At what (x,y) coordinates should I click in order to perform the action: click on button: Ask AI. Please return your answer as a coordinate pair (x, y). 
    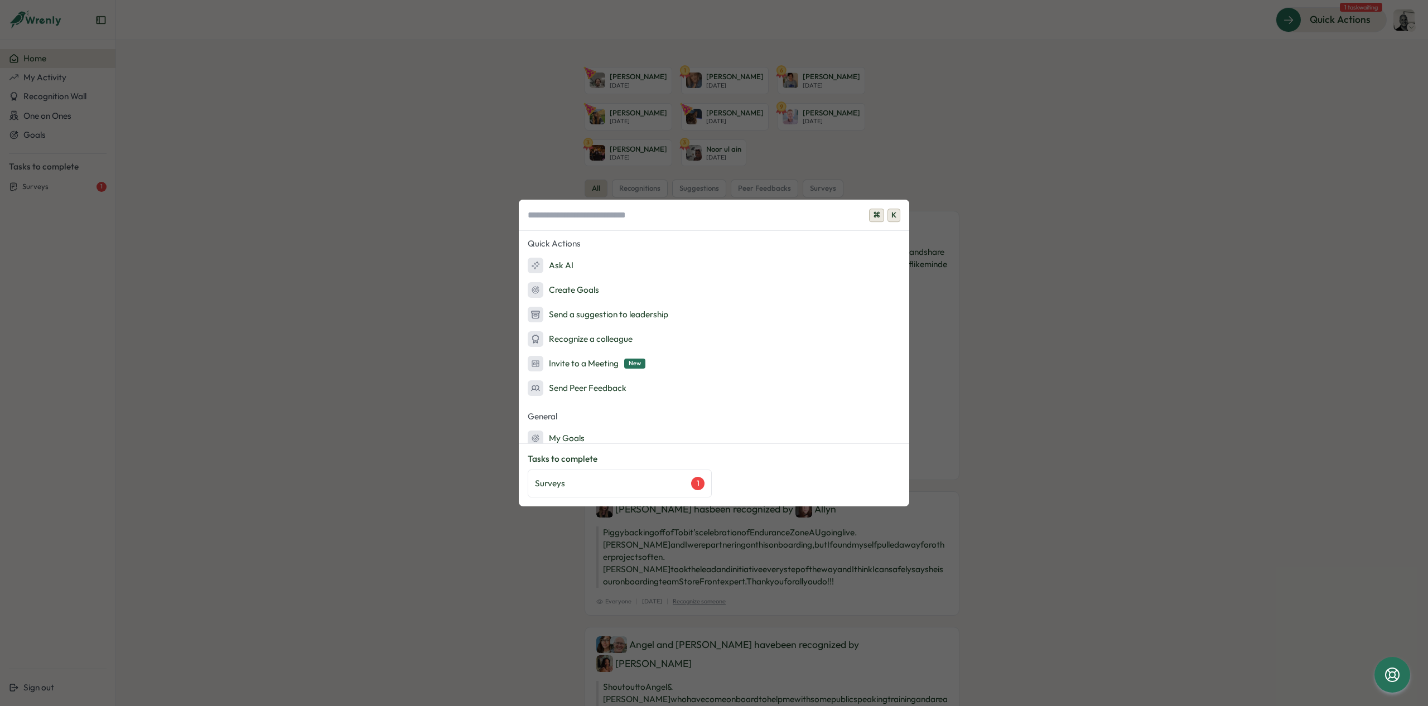
    Looking at the image, I should click on (714, 266).